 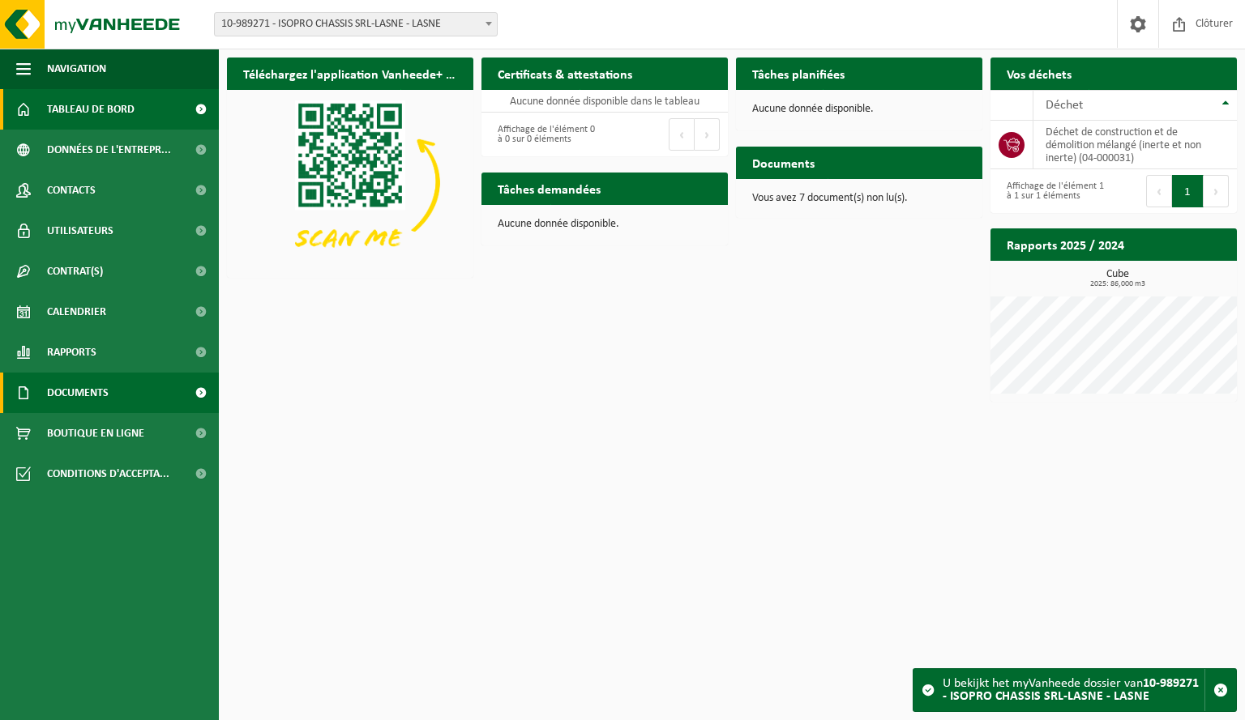 What do you see at coordinates (605, 101) in the screenshot?
I see `td: Aucune donnée disponible dans le tableau` at bounding box center [605, 101].